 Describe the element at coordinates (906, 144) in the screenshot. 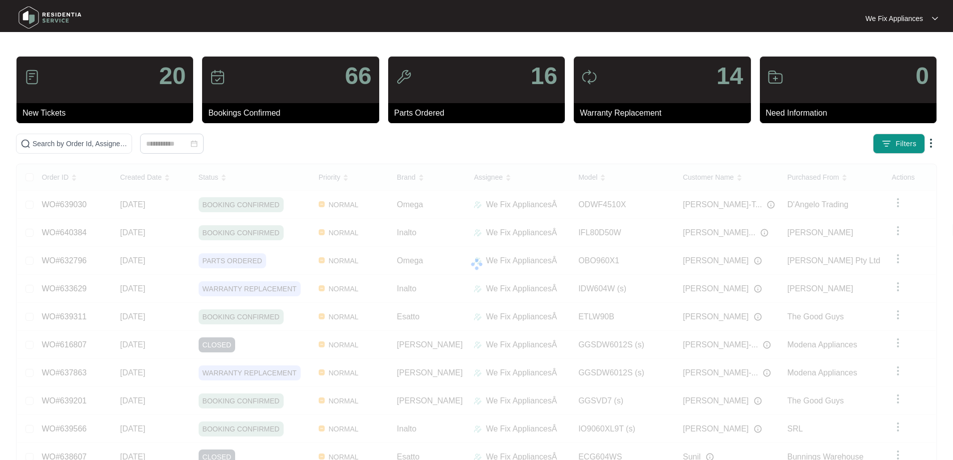

I see `span: Filters` at that location.